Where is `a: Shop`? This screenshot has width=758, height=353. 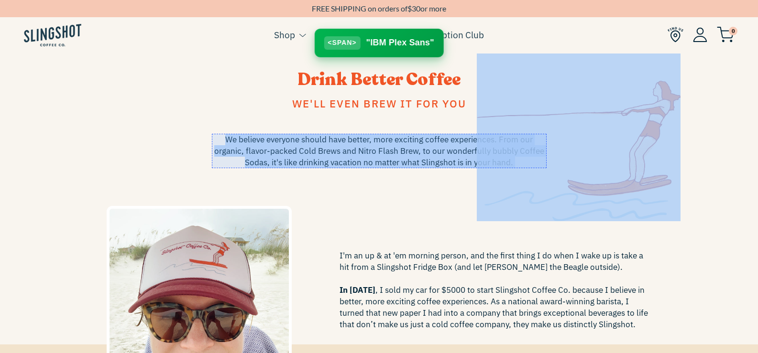
a: Shop is located at coordinates (284, 35).